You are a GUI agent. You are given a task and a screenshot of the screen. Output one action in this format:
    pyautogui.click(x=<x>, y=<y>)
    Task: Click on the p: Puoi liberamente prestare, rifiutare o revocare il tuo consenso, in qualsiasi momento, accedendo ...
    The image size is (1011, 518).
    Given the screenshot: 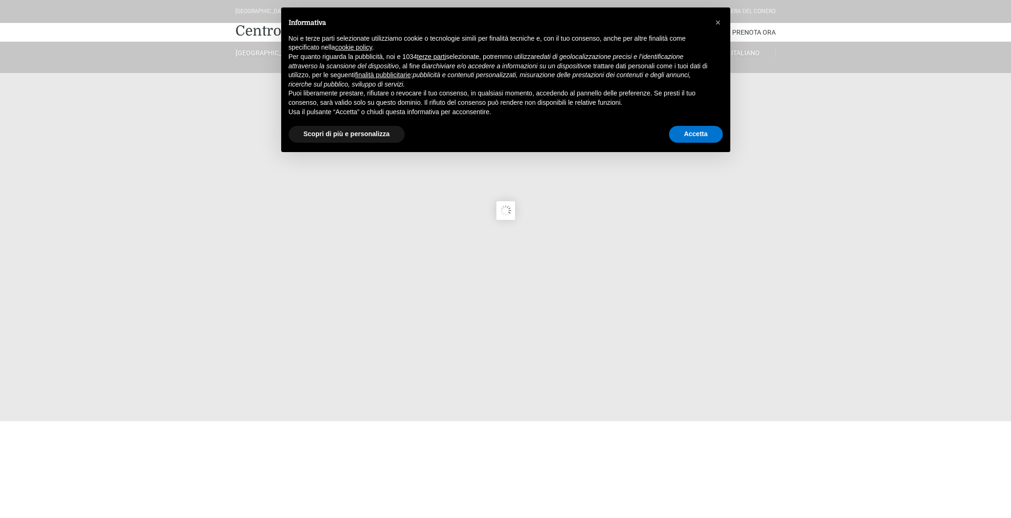 What is the action you would take?
    pyautogui.click(x=498, y=98)
    